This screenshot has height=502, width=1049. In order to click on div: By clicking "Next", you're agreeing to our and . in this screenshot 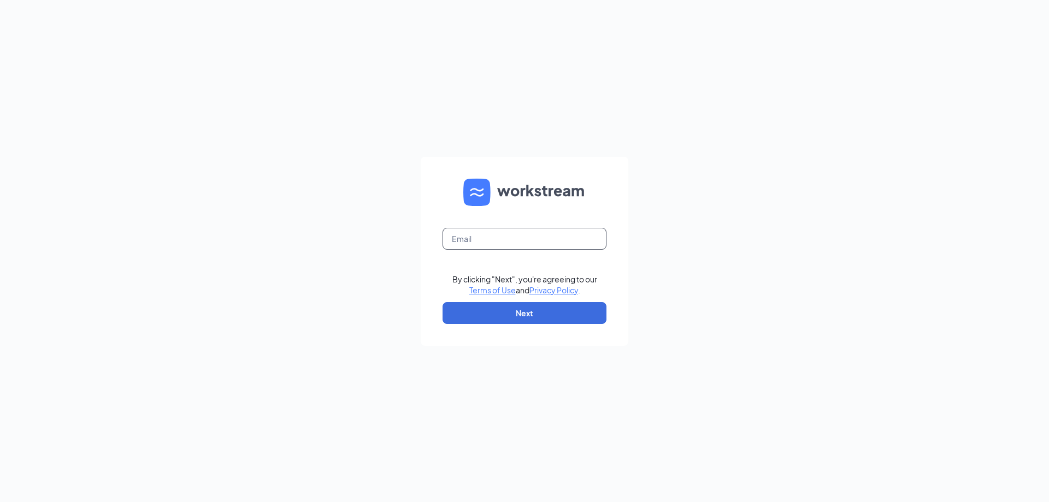, I will do `click(524, 285)`.